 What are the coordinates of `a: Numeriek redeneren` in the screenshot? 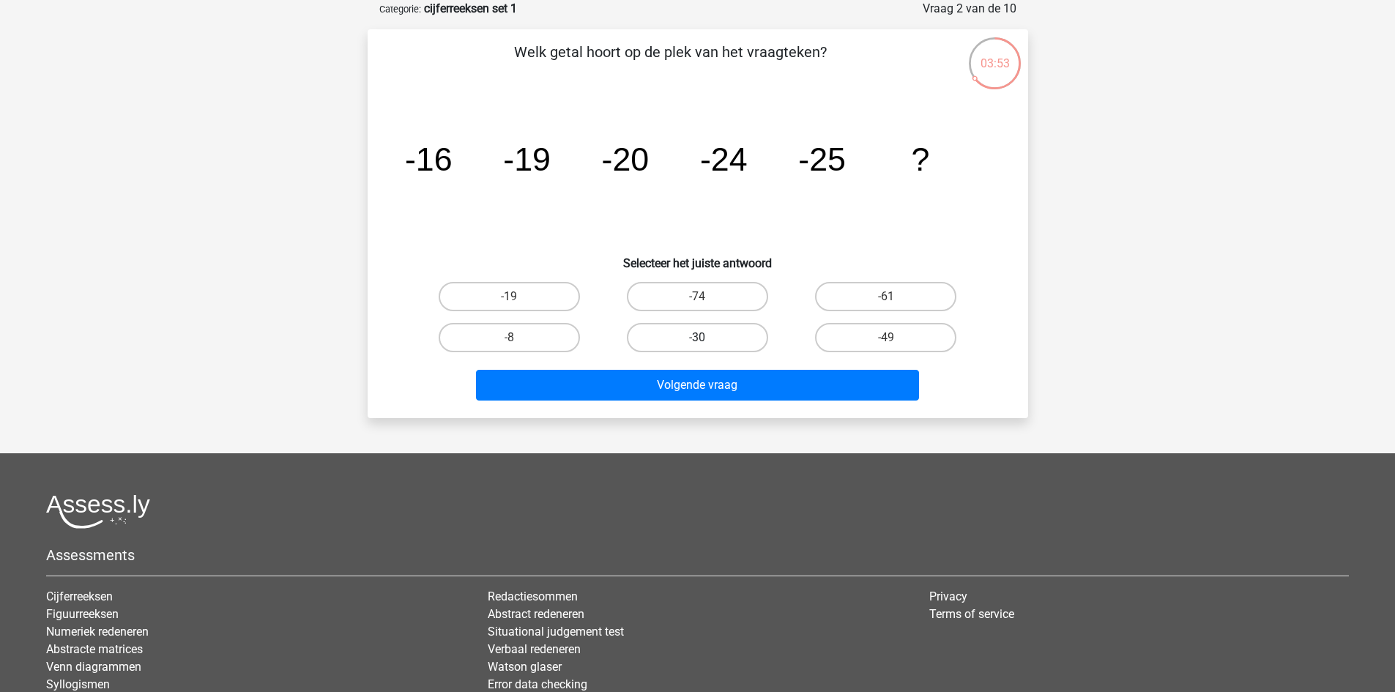 It's located at (97, 631).